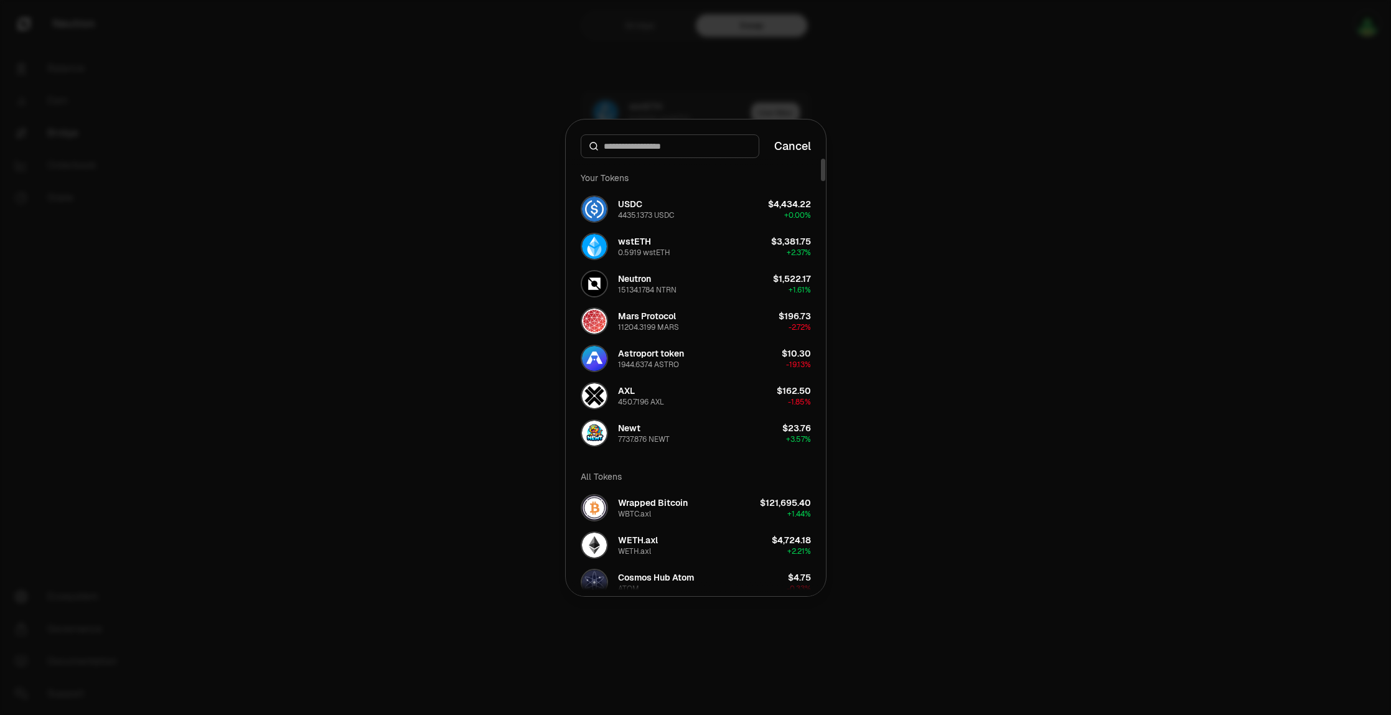 The image size is (1391, 715). I want to click on div: $162.50, so click(794, 391).